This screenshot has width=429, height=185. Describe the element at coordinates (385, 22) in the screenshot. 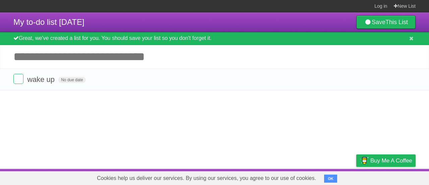

I see `a: SaveThis List` at that location.